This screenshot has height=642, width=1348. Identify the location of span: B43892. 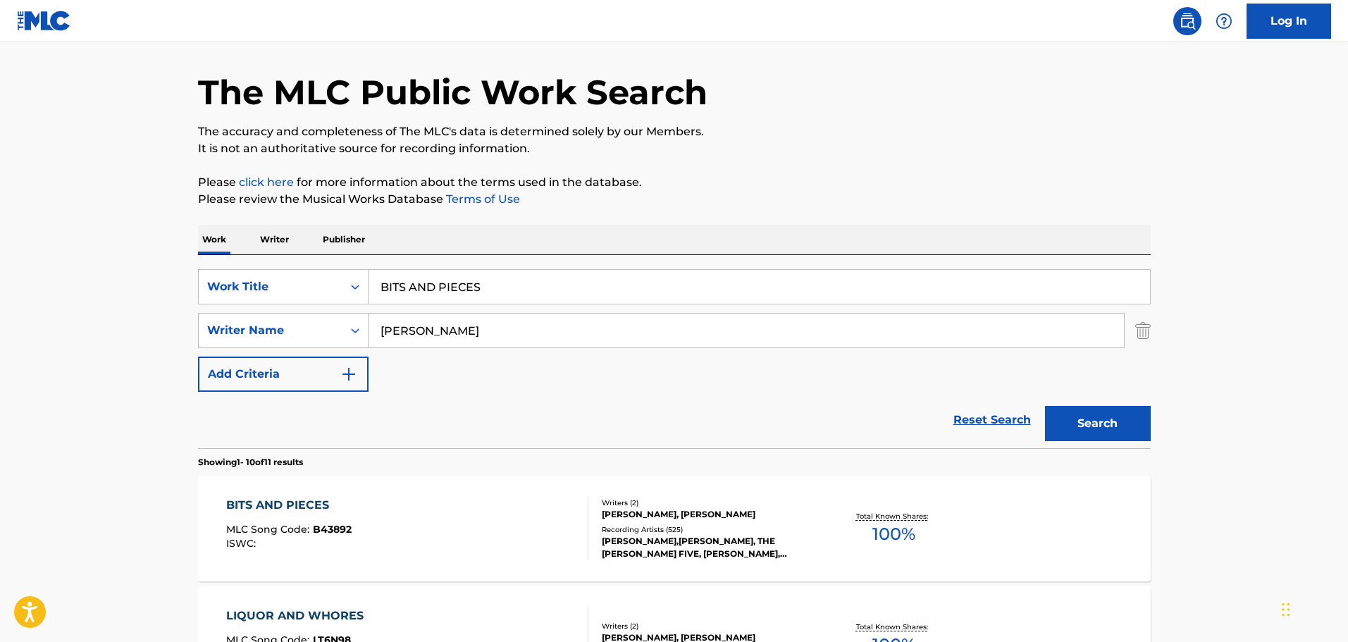
(332, 529).